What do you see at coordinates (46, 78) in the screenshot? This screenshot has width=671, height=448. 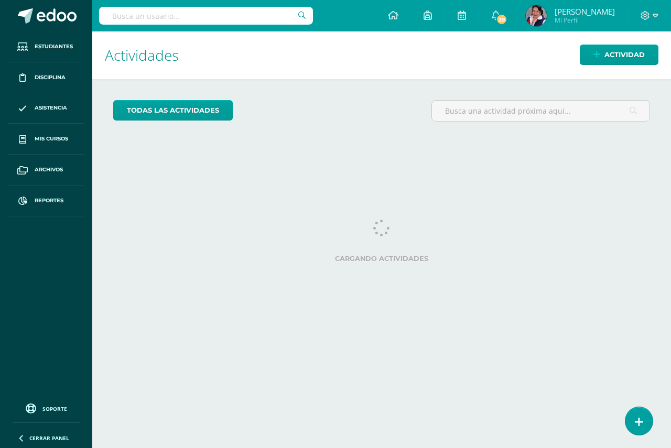 I see `a: Disciplina` at bounding box center [46, 78].